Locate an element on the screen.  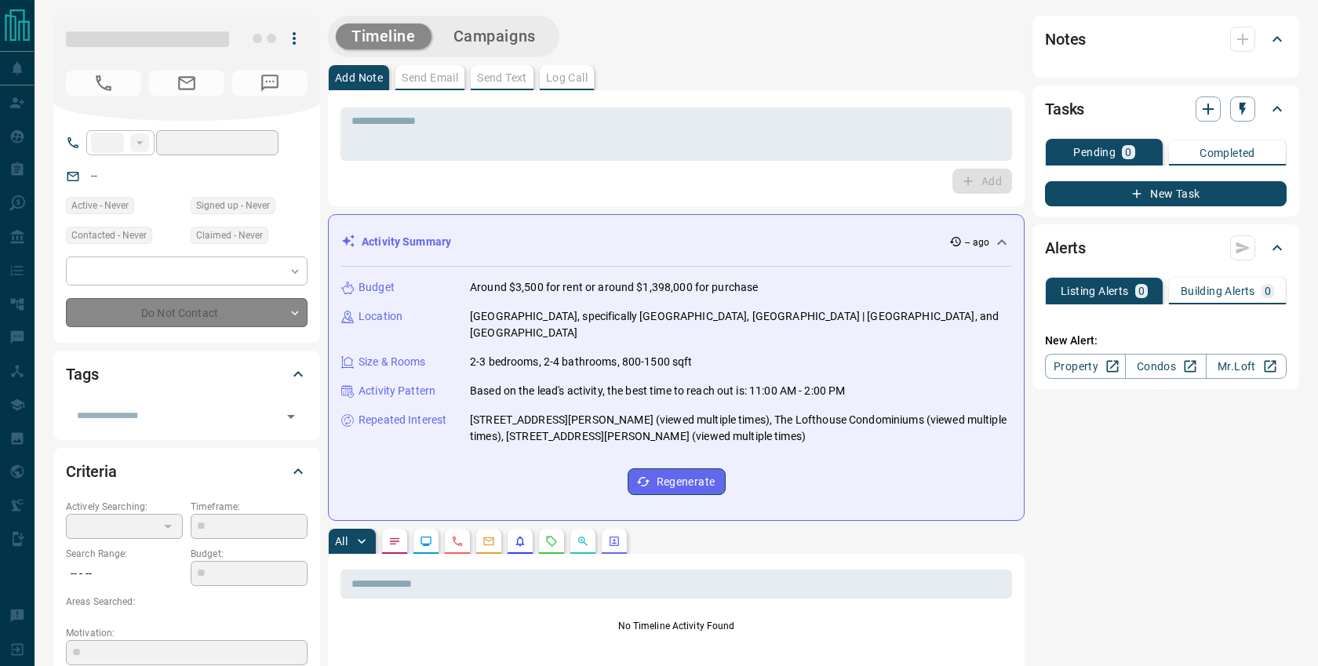
a: Condos is located at coordinates (1165, 366).